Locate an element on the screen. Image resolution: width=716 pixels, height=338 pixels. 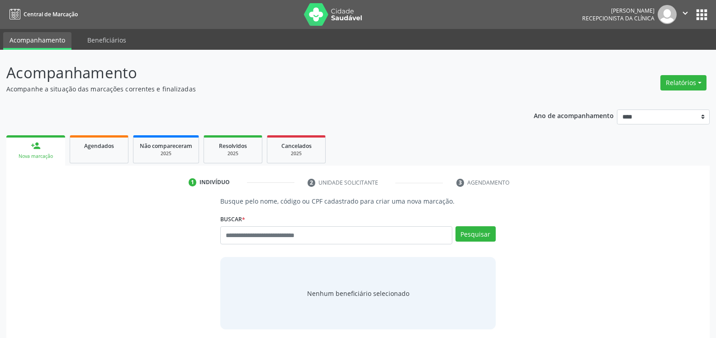
p: Acompanhe a situação das marcações correntes e finalizadas is located at coordinates (252, 89).